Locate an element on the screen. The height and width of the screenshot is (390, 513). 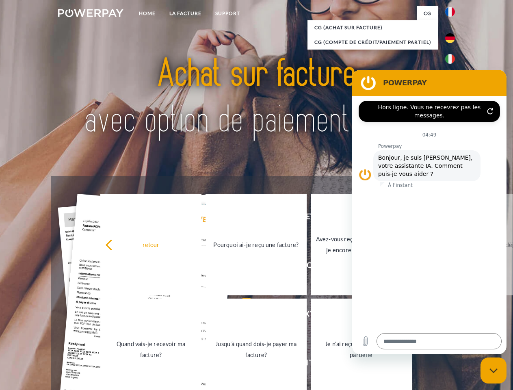
img: logo-powerpay-white.svg is located at coordinates (91, 13).